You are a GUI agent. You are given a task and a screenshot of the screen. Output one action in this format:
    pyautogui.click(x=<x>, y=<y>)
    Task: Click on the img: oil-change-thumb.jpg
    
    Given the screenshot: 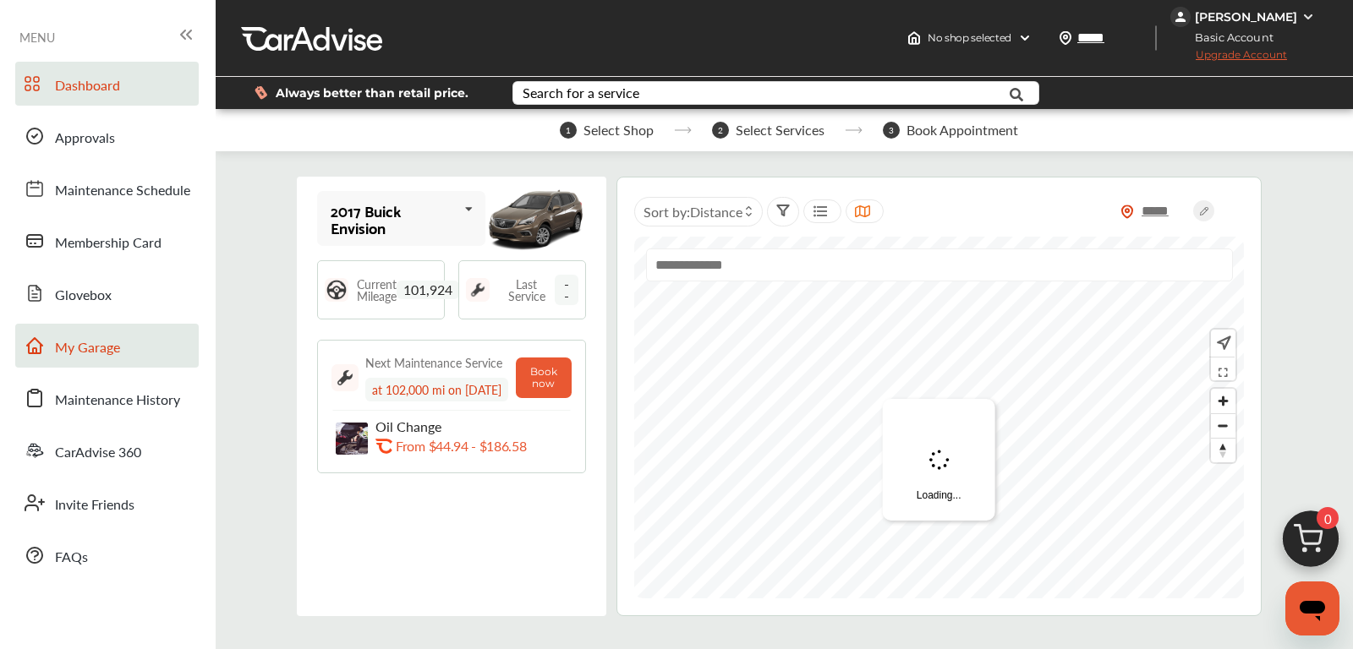 What is the action you would take?
    pyautogui.click(x=352, y=439)
    